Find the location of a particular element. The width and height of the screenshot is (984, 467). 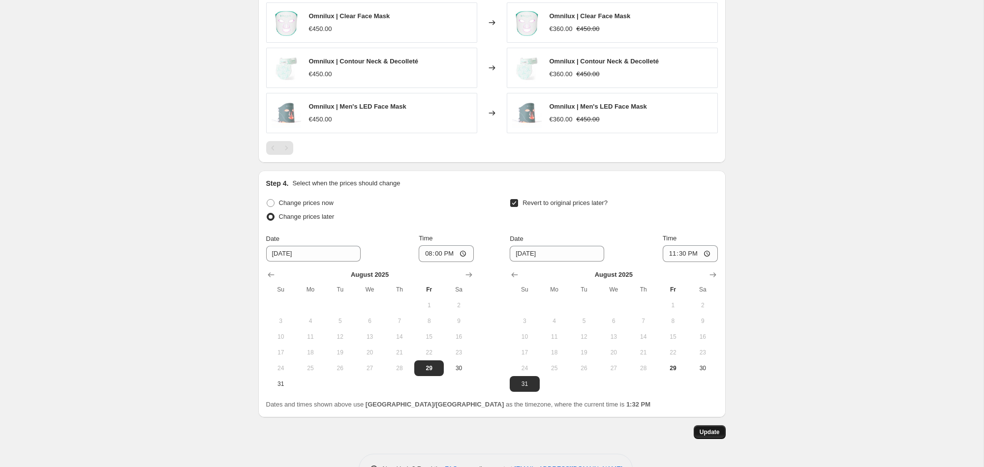

span: 27 is located at coordinates (370, 369).